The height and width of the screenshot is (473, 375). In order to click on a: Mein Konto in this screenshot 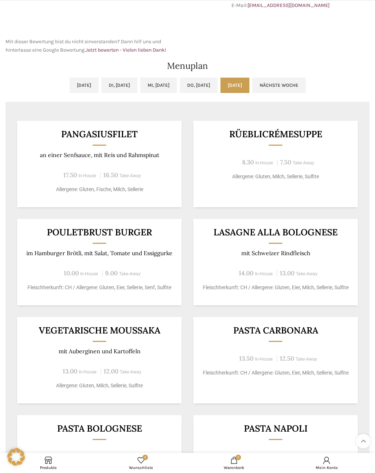, I will do `click(327, 463)`.